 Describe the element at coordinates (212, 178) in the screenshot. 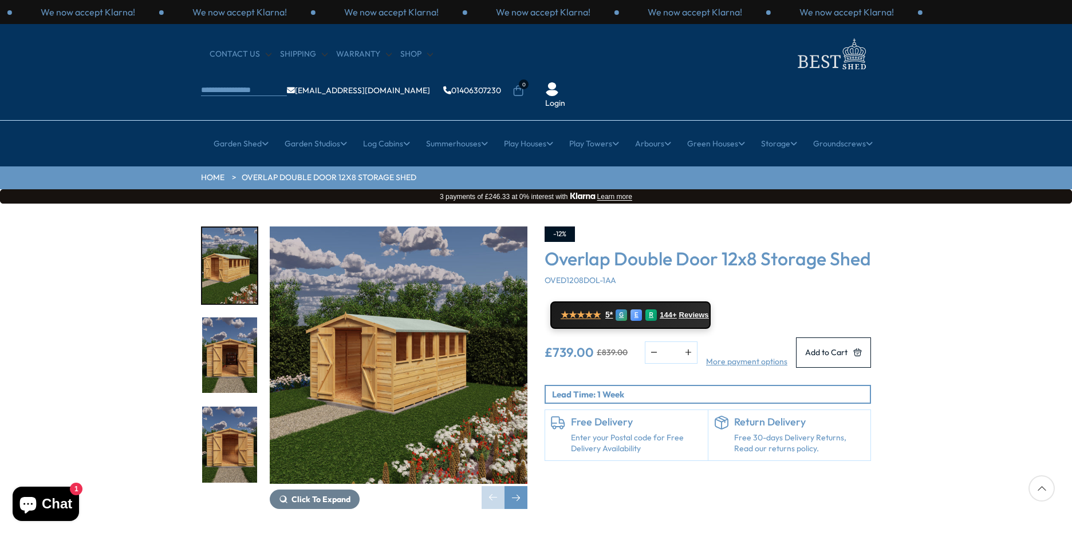

I see `a: HOME` at that location.